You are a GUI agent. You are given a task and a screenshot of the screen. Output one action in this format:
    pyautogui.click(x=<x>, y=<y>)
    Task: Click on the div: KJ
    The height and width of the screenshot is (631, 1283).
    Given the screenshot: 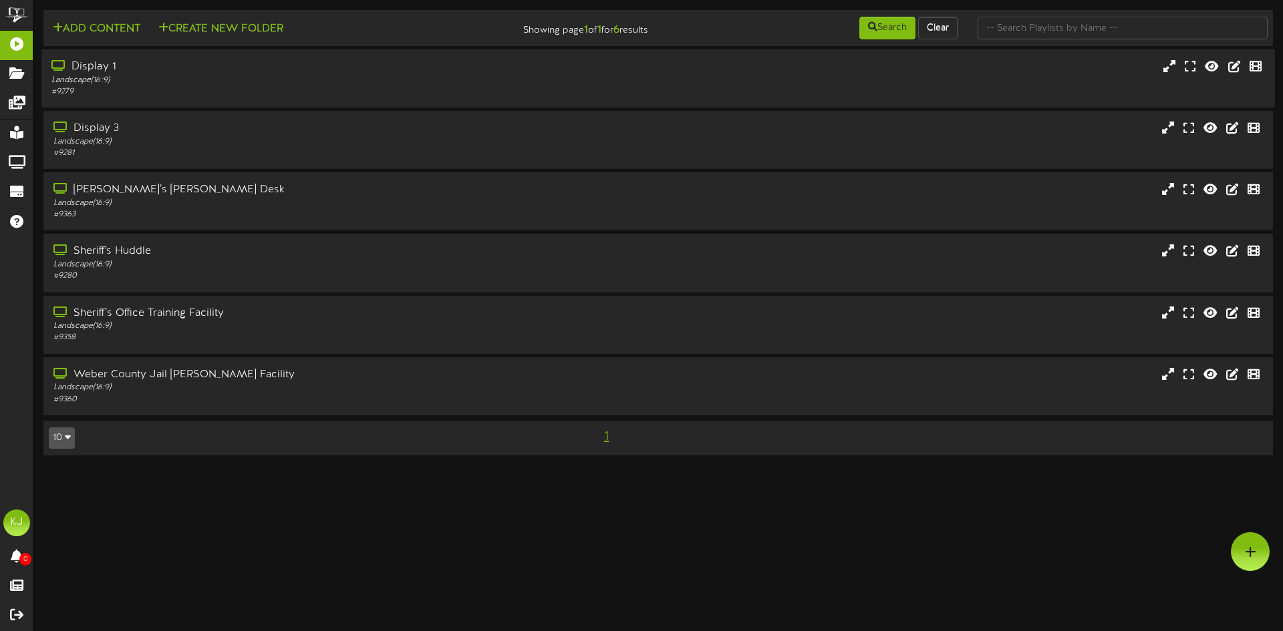 What is the action you would take?
    pyautogui.click(x=17, y=523)
    